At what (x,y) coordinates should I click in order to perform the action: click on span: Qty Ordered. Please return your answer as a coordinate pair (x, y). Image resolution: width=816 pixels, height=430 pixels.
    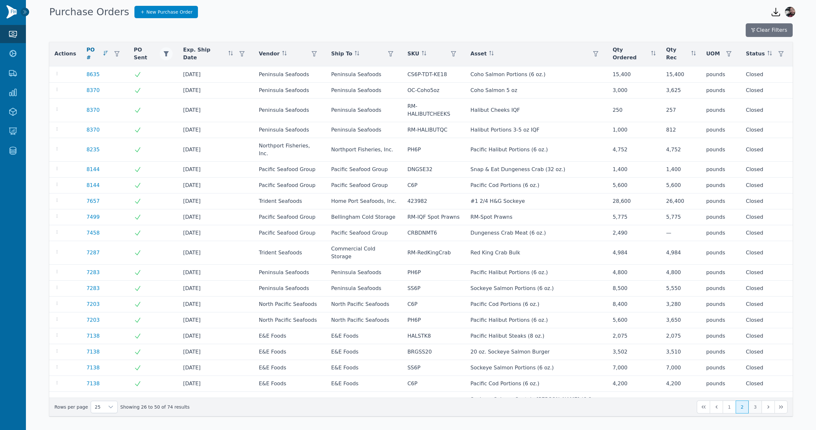
    Looking at the image, I should click on (630, 54).